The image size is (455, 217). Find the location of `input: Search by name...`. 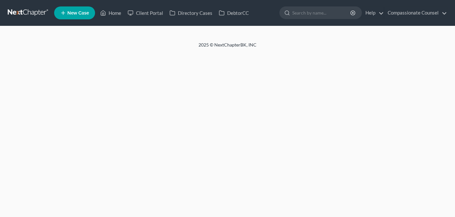

input: Search by name... is located at coordinates (322, 13).